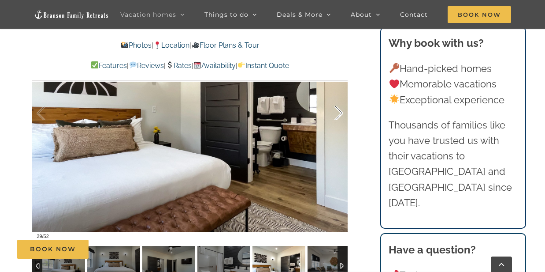 This screenshot has width=545, height=272. Describe the element at coordinates (53, 249) in the screenshot. I see `a: Book Now` at that location.